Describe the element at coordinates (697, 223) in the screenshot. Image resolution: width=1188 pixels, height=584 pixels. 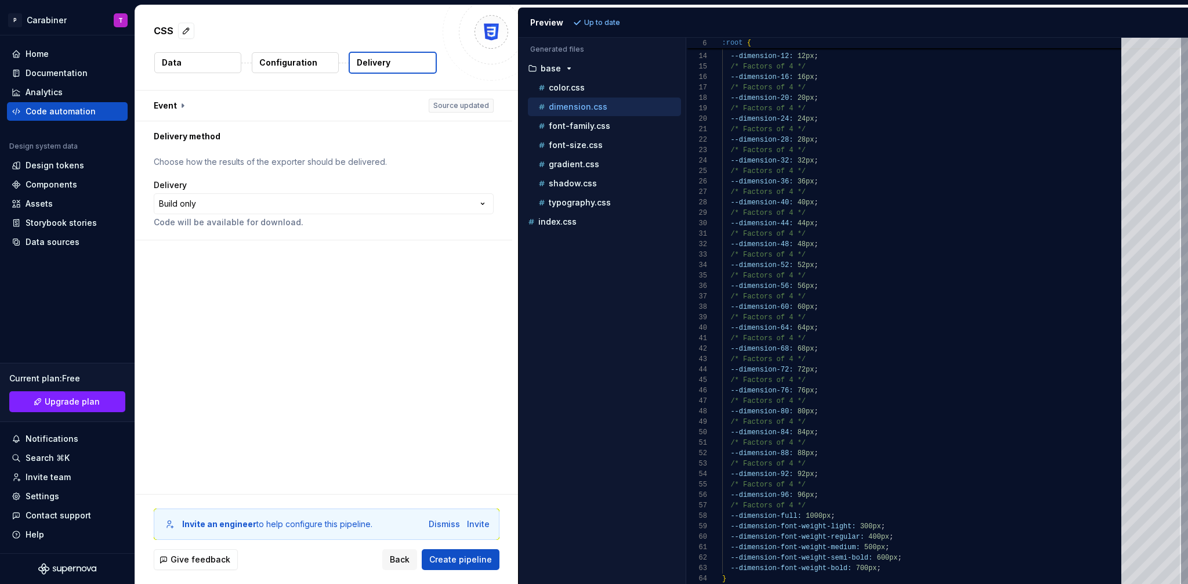
I see `div: 30` at that location.